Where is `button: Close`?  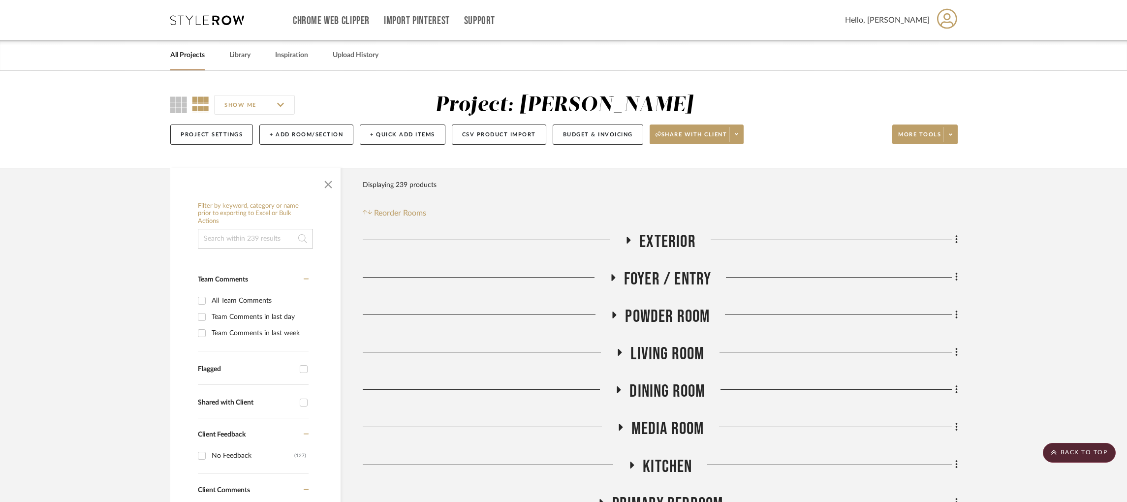 button: Close is located at coordinates (328, 183).